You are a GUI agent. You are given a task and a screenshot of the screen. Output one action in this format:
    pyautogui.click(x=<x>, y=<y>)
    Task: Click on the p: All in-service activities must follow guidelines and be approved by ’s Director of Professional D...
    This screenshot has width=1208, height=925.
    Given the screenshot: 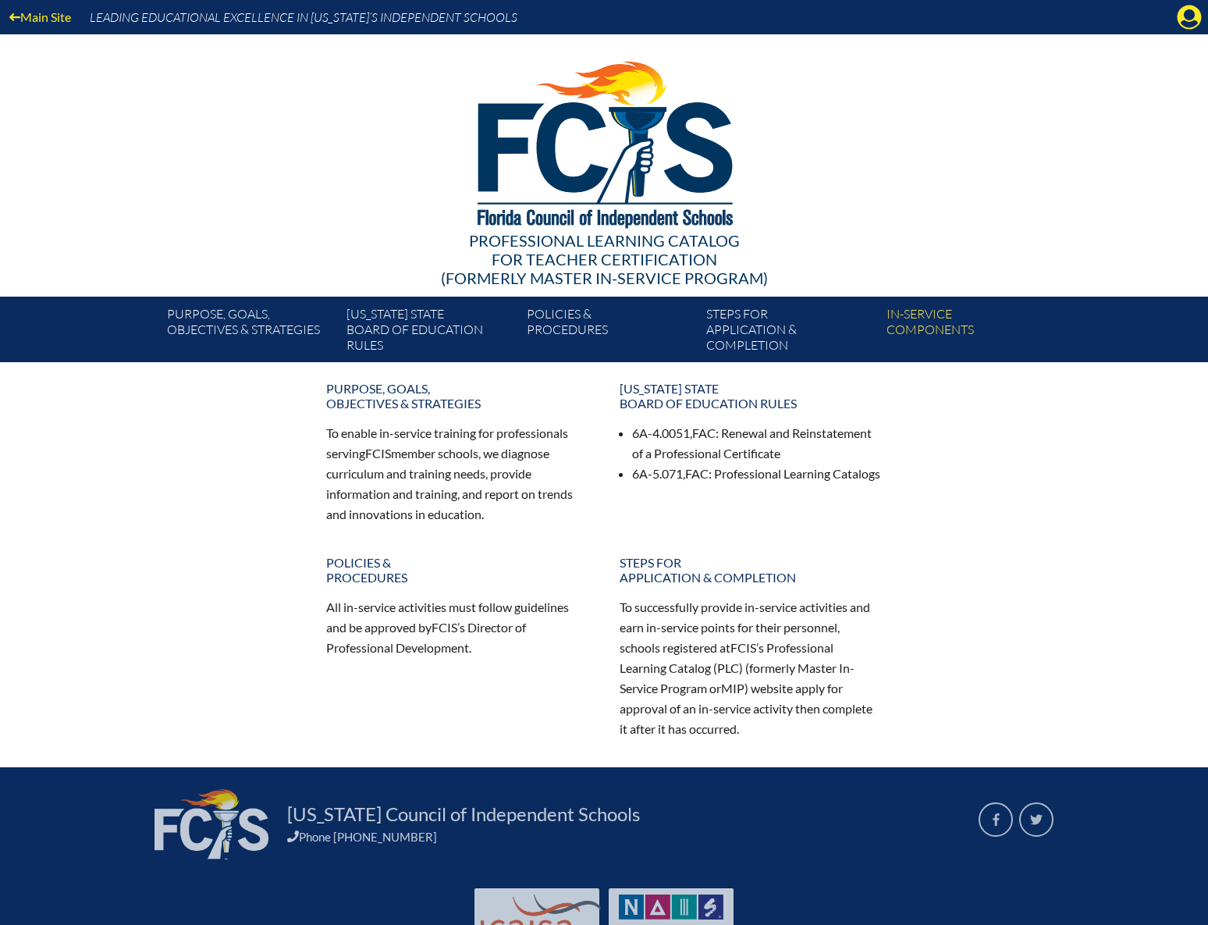 What is the action you would take?
    pyautogui.click(x=457, y=627)
    